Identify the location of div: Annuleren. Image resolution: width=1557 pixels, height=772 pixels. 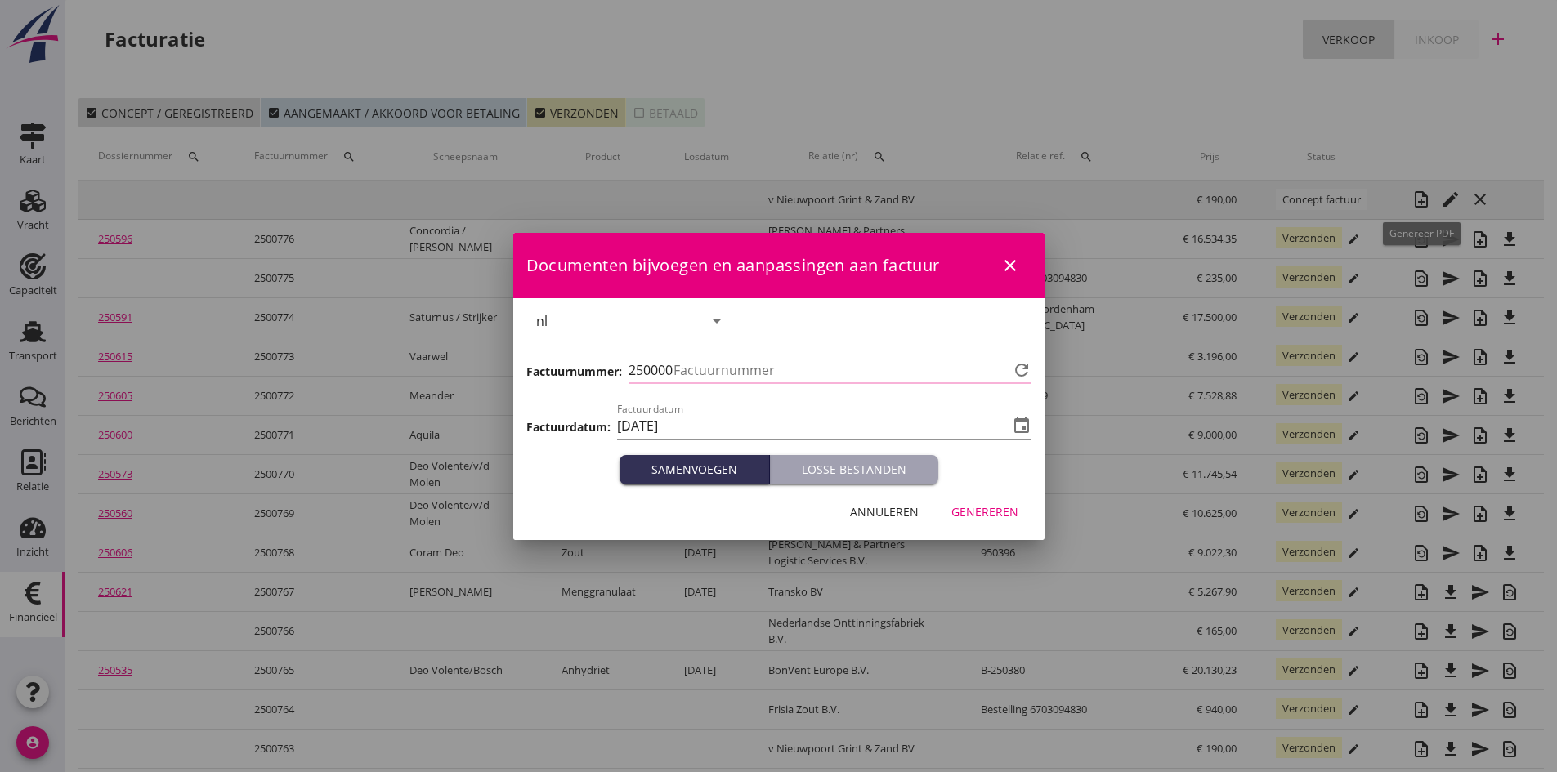
(884, 512).